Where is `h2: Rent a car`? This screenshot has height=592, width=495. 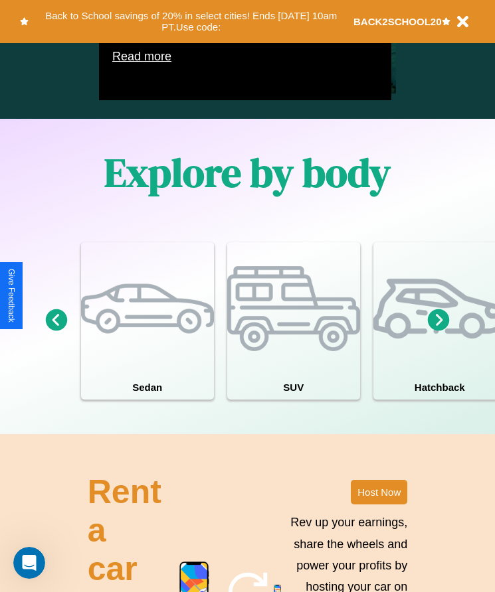
h2: Rent a car is located at coordinates (126, 531).